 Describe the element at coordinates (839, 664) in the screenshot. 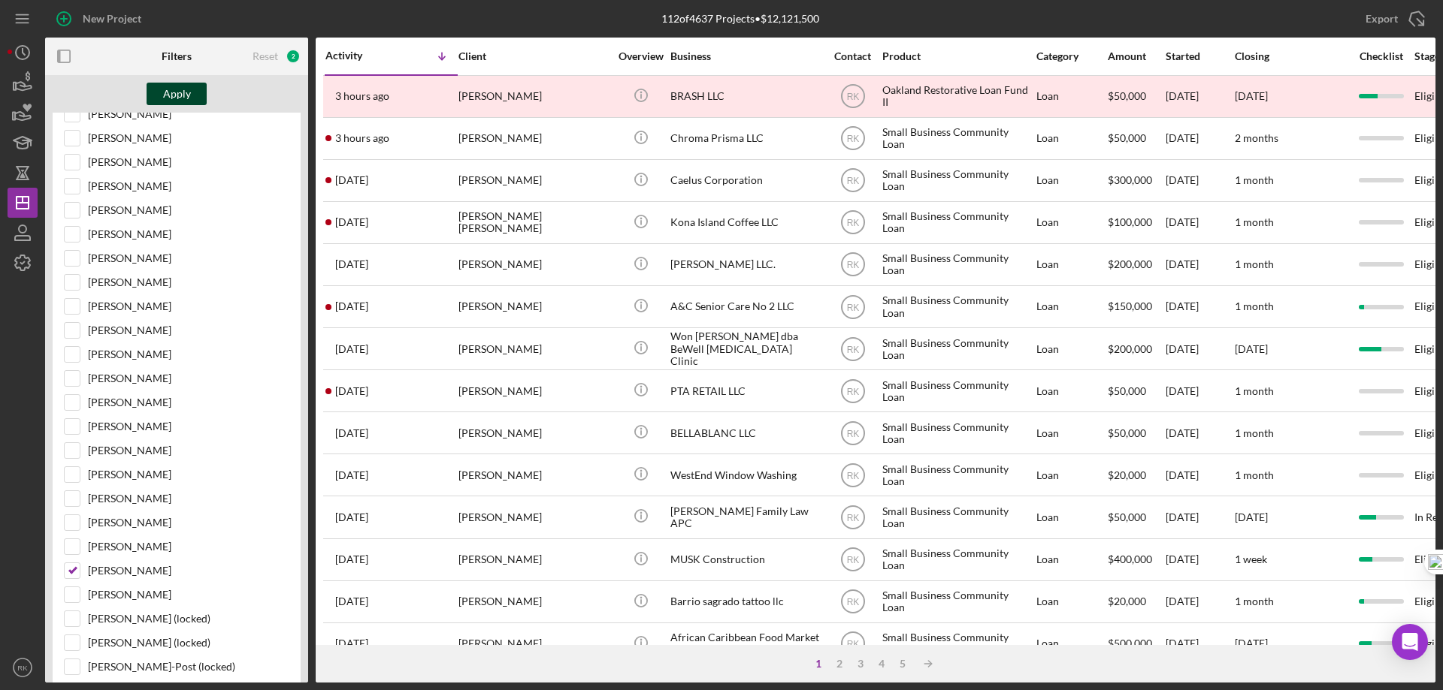

I see `div: 2` at that location.